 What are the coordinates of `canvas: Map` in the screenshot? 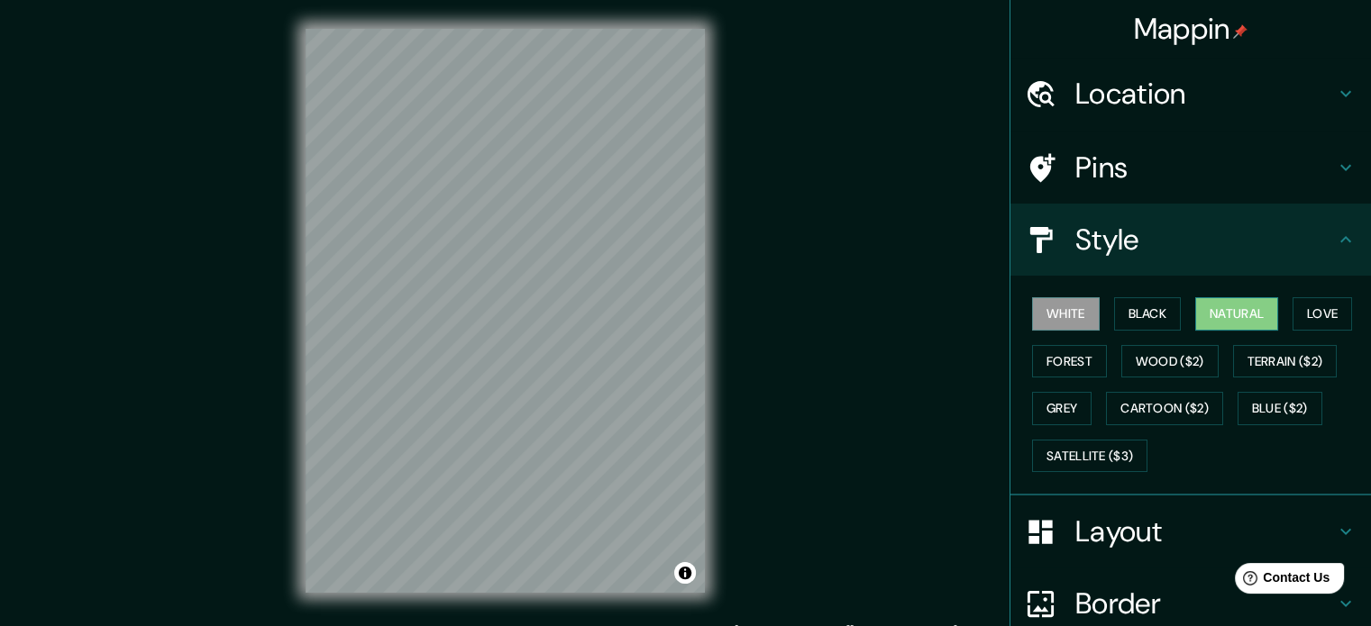 It's located at (505, 311).